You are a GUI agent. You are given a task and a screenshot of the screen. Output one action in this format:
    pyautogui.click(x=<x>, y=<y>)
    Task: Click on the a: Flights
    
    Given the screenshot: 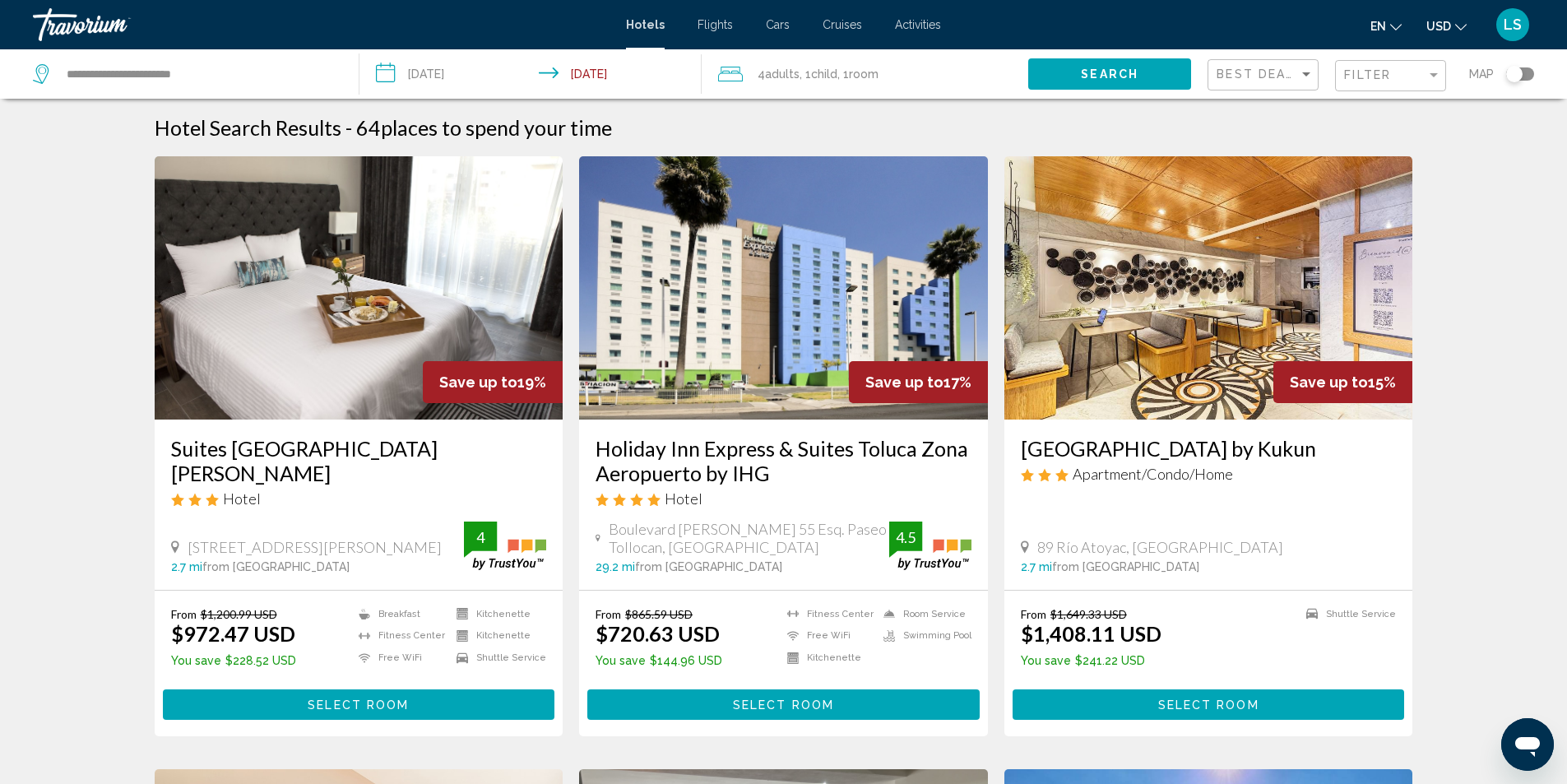 What is the action you would take?
    pyautogui.click(x=715, y=25)
    